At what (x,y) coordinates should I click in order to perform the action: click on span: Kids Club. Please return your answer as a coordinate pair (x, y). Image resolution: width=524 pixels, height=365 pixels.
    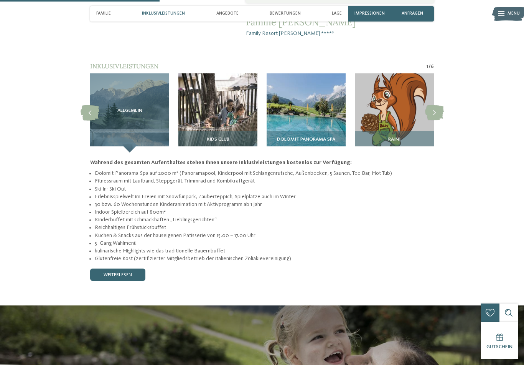
    Looking at the image, I should click on (218, 139).